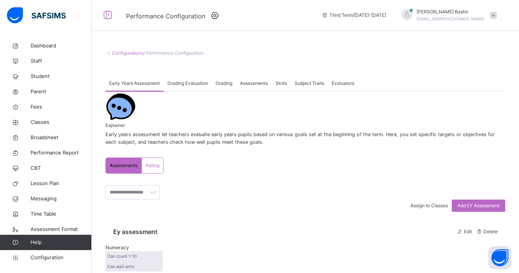 The width and height of the screenshot is (519, 273). Describe the element at coordinates (479, 206) in the screenshot. I see `span: Add EY Assessment` at that location.